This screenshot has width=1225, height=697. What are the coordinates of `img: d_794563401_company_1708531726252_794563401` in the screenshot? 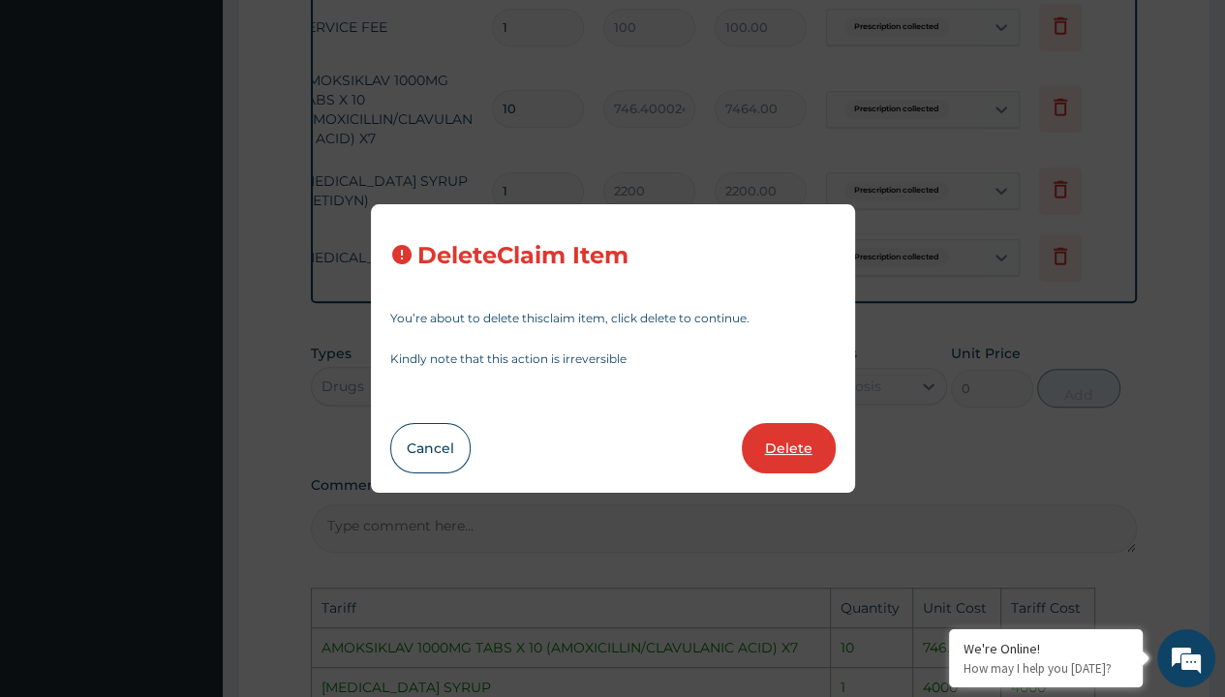 It's located at (57, 121).